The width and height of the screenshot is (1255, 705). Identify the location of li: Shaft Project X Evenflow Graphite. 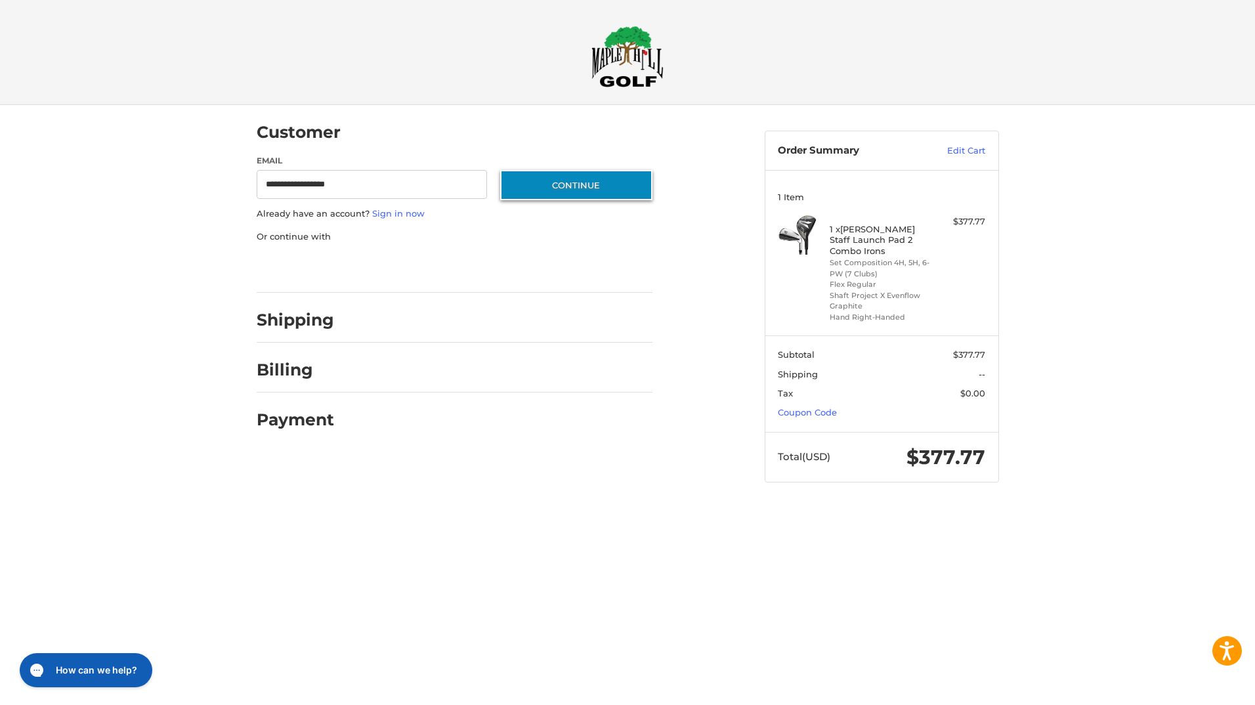
(880, 301).